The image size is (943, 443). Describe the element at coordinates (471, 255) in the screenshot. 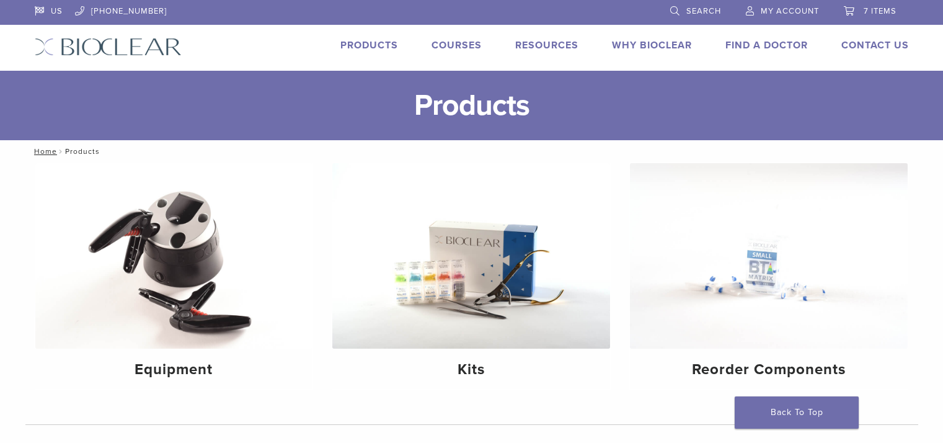

I see `img: Kits` at that location.